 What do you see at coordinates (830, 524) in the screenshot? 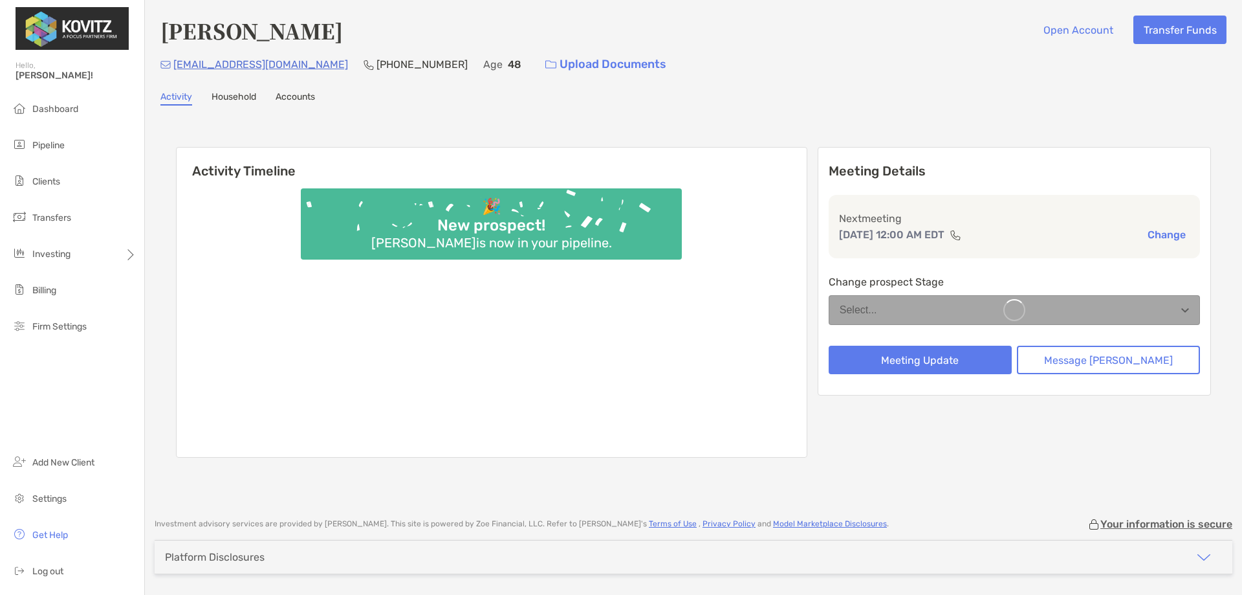
I see `a: Model Marketplace Disclosures` at bounding box center [830, 524].